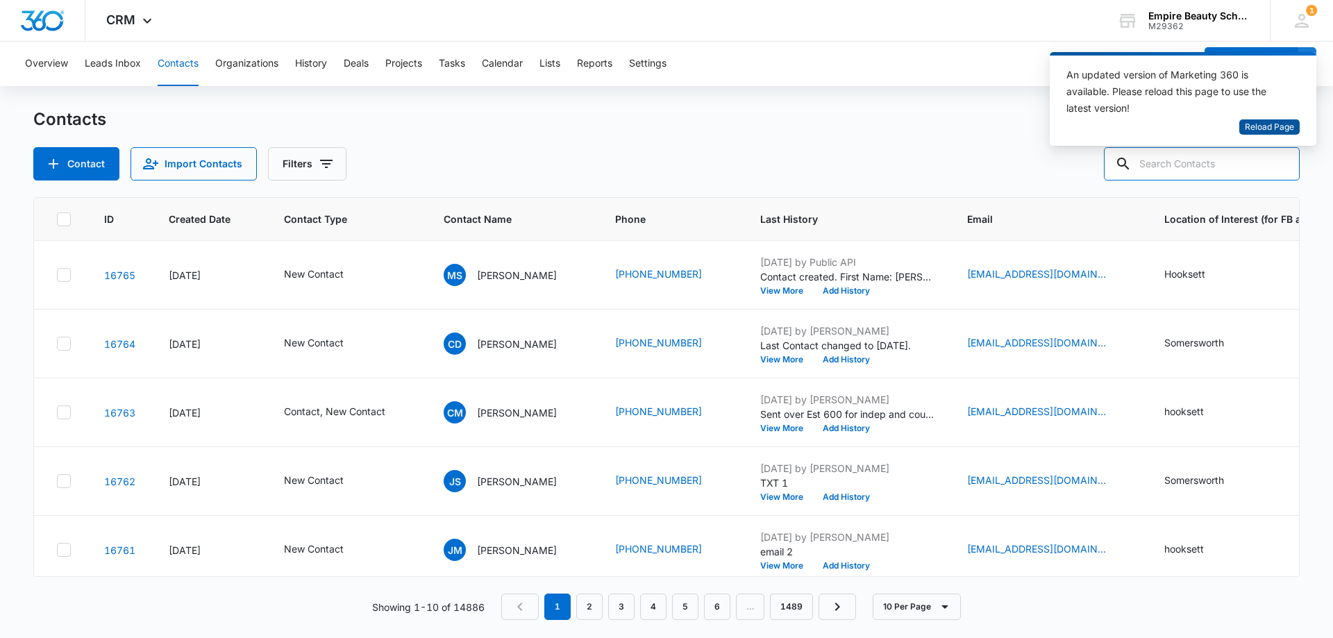 This screenshot has height=638, width=1333. I want to click on span: Last History, so click(836, 219).